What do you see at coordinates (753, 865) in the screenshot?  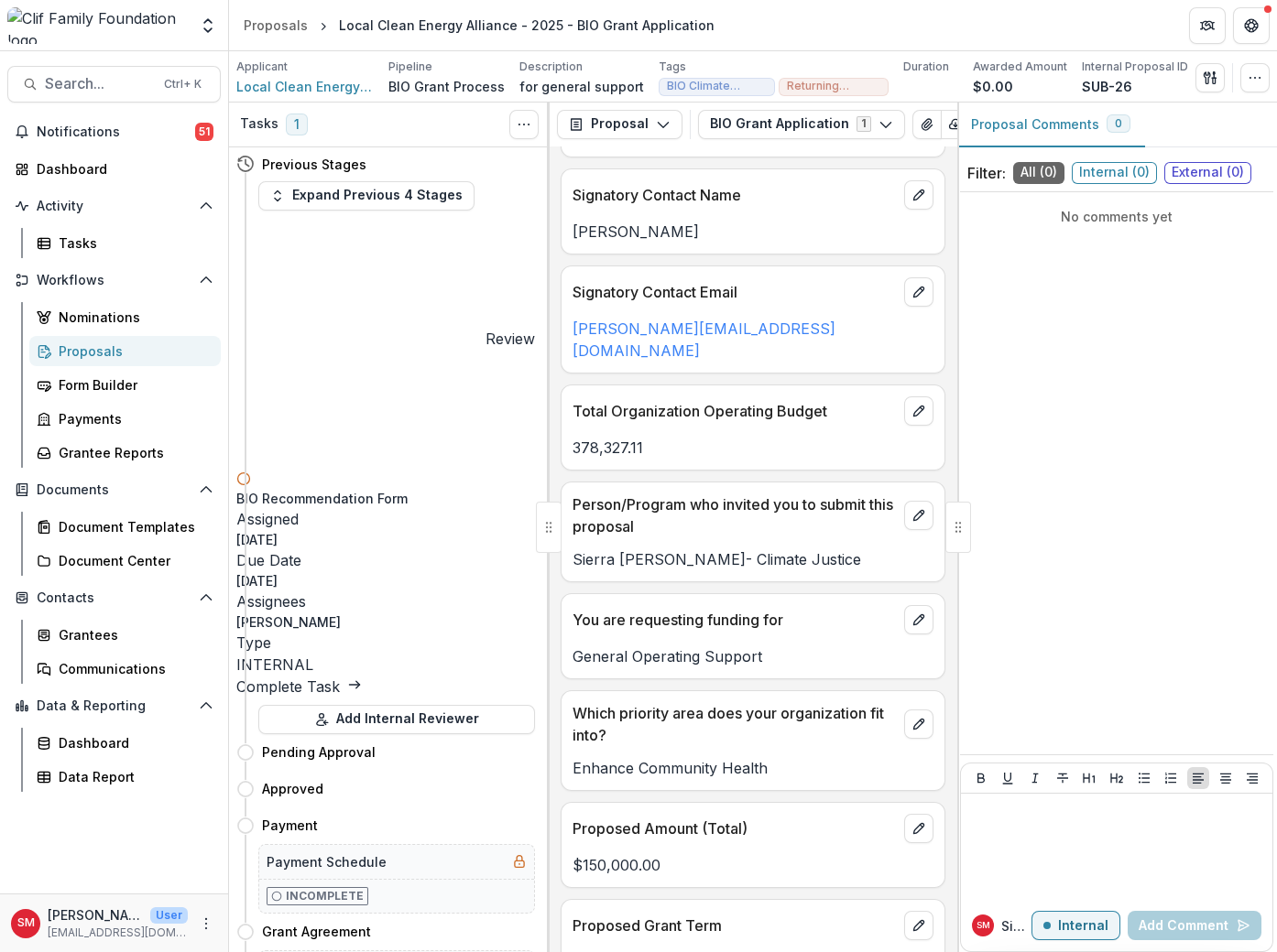 I see `p: $150,000.00` at bounding box center [753, 865].